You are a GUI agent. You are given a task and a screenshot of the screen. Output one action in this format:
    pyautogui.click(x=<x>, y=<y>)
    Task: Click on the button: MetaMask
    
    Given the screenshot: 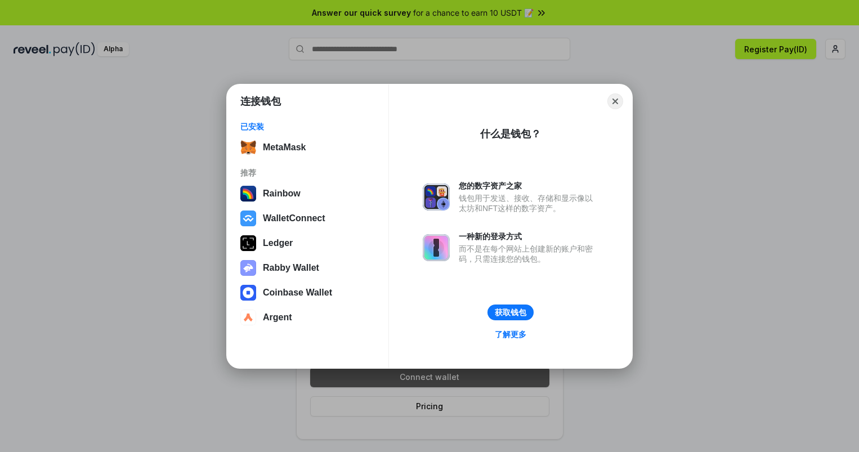 What is the action you would take?
    pyautogui.click(x=307, y=147)
    